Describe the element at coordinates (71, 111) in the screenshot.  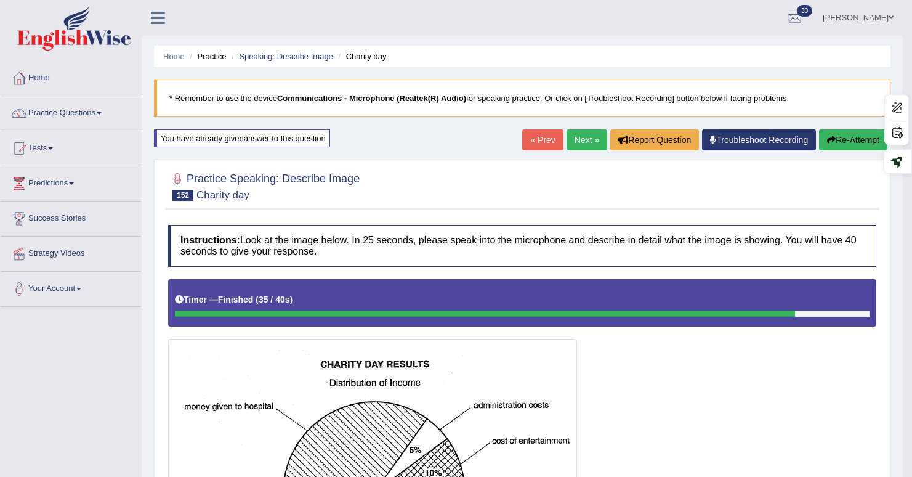
I see `a: Practice Questions` at that location.